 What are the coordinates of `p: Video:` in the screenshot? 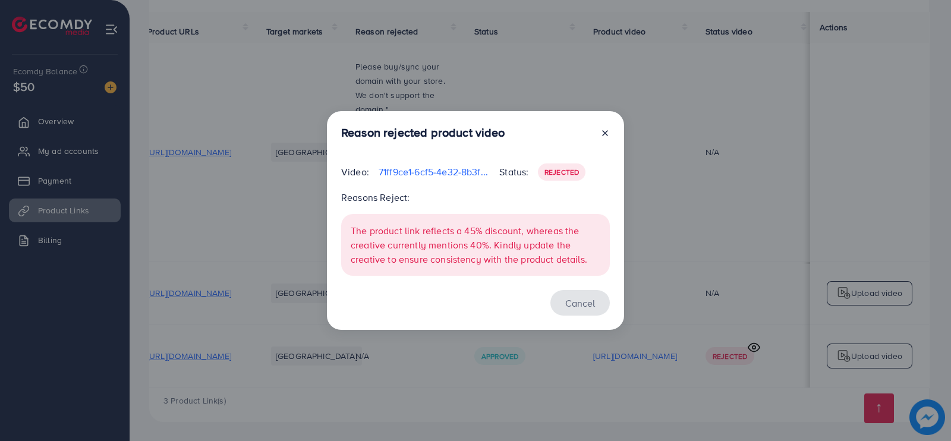 It's located at (355, 172).